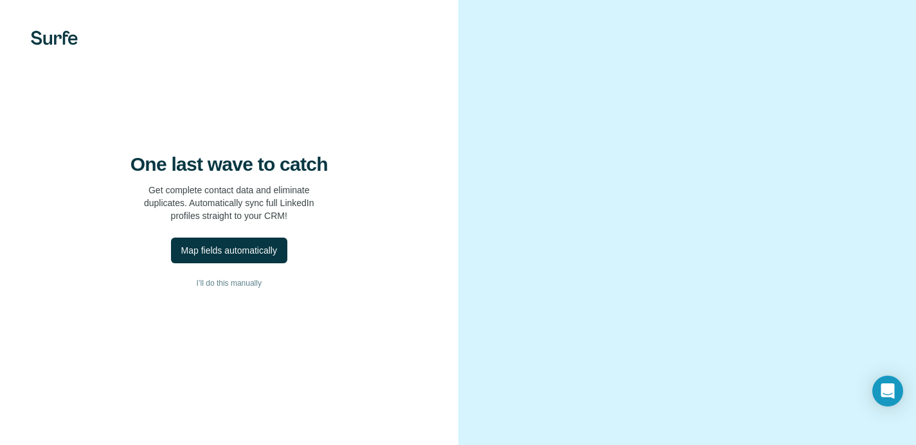 Image resolution: width=916 pixels, height=445 pixels. Describe the element at coordinates (229, 283) in the screenshot. I see `button: I’ll do this manually` at that location.